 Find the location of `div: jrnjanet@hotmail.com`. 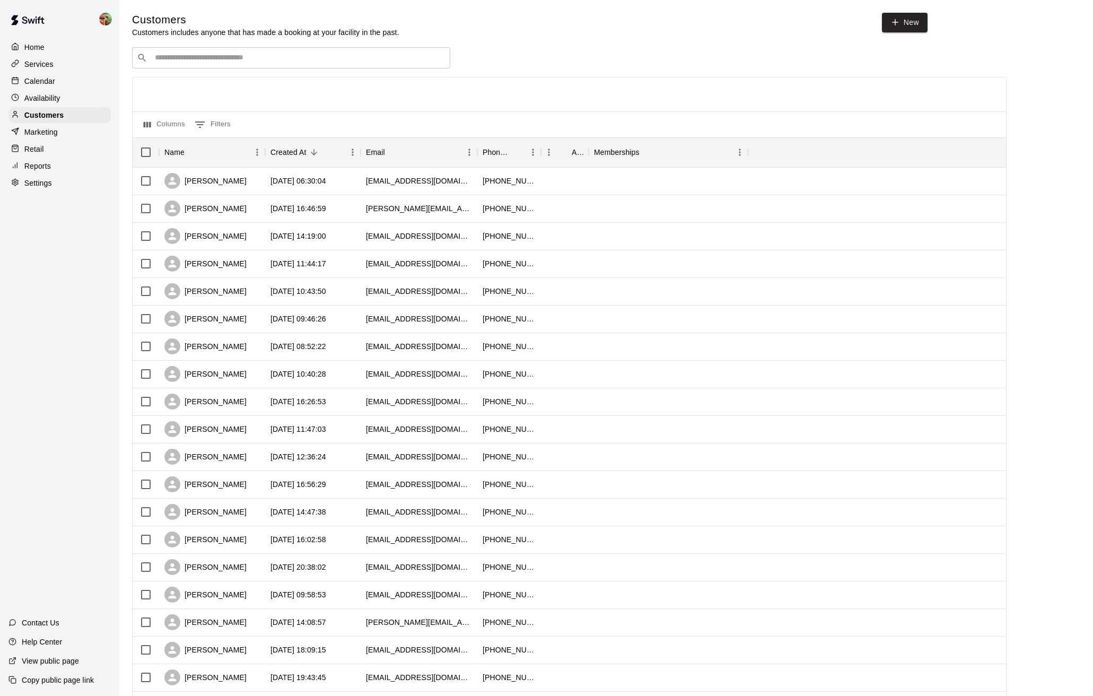

div: jrnjanet@hotmail.com is located at coordinates (419, 374).